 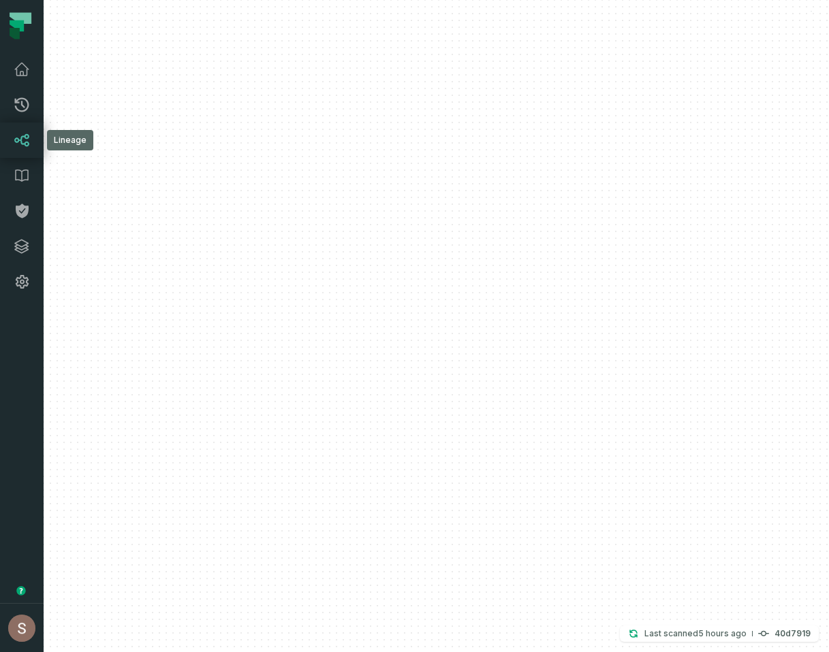 What do you see at coordinates (695, 634) in the screenshot?
I see `p: Last scanned` at bounding box center [695, 634].